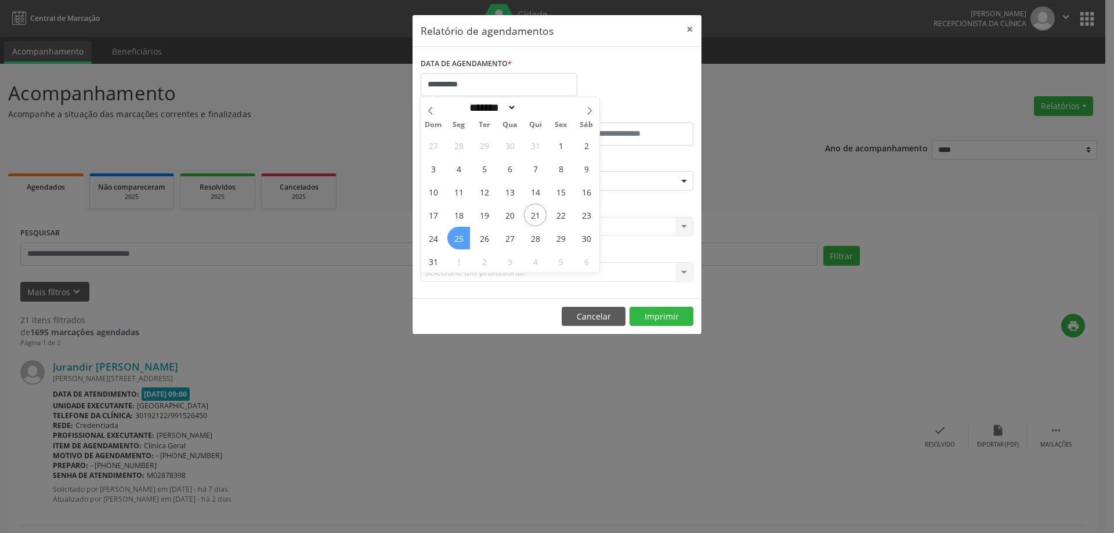 The width and height of the screenshot is (1114, 533). What do you see at coordinates (458, 238) in the screenshot?
I see `span: Agosto 25, 2025` at bounding box center [458, 238].